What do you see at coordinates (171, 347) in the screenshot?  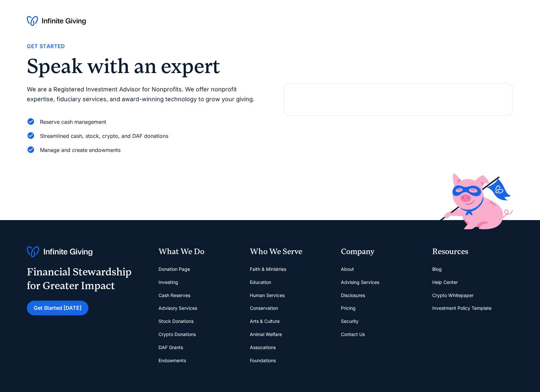 I see `a: DAF Grants` at bounding box center [171, 347].